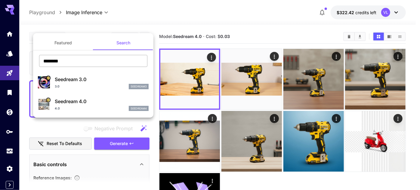 This screenshot has width=420, height=190. What do you see at coordinates (93, 82) in the screenshot?
I see `div: Certified Model – Vetted for best performance and includes a commercial license.Seedream 3.03.0se...` at bounding box center [93, 82].